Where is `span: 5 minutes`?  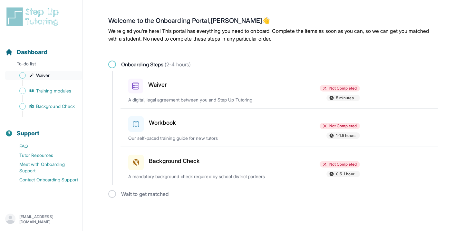 span: 5 minutes is located at coordinates (345, 98).